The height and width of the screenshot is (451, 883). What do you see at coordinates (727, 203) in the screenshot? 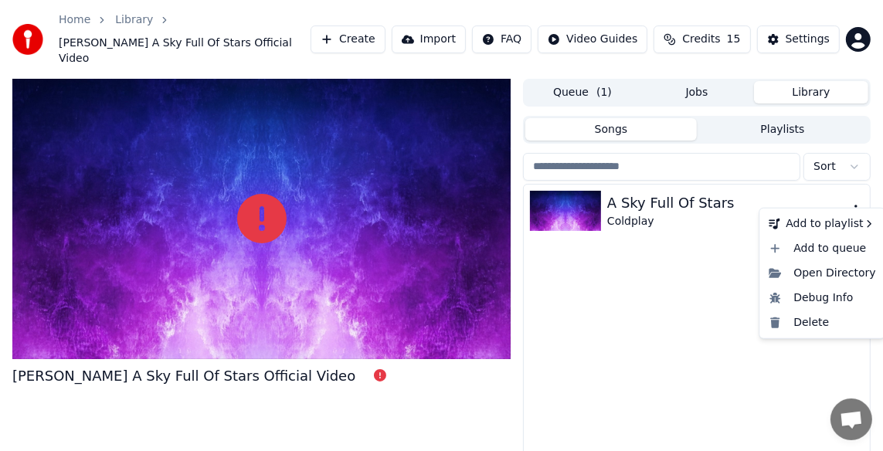
I see `div: A Sky Full Of Stars` at bounding box center [727, 203].